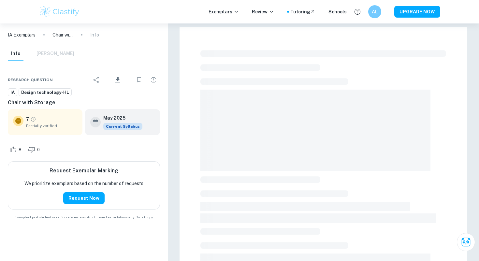 The width and height of the screenshot is (479, 261). Describe the element at coordinates (375, 12) in the screenshot. I see `button: AL` at that location.